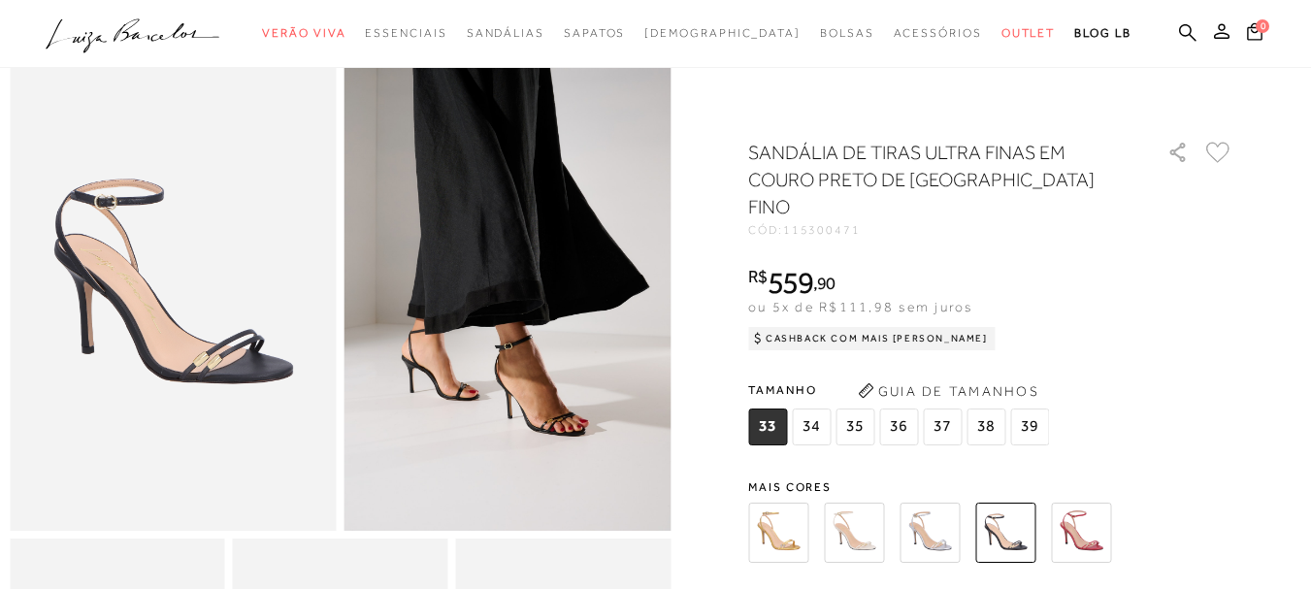  What do you see at coordinates (790, 282) in the screenshot?
I see `span: 559` at bounding box center [790, 282].